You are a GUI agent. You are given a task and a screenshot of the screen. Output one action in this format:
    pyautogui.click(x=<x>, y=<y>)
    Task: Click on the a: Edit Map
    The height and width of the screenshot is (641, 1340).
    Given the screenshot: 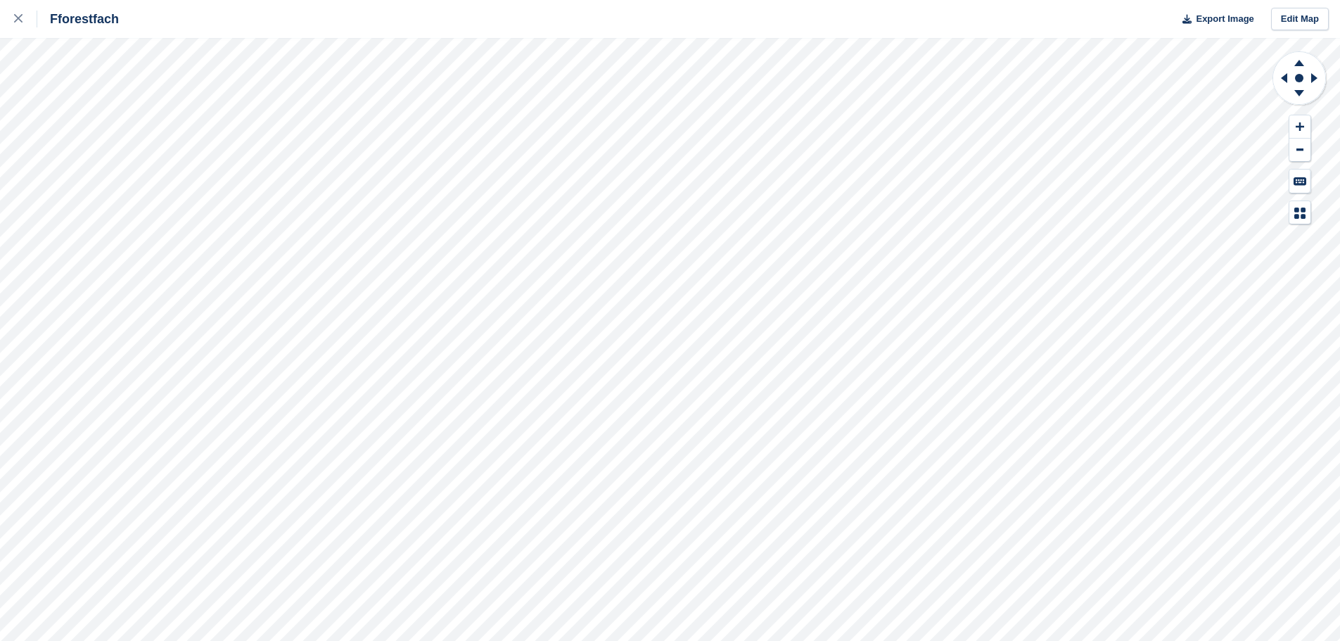 What is the action you would take?
    pyautogui.click(x=1300, y=19)
    